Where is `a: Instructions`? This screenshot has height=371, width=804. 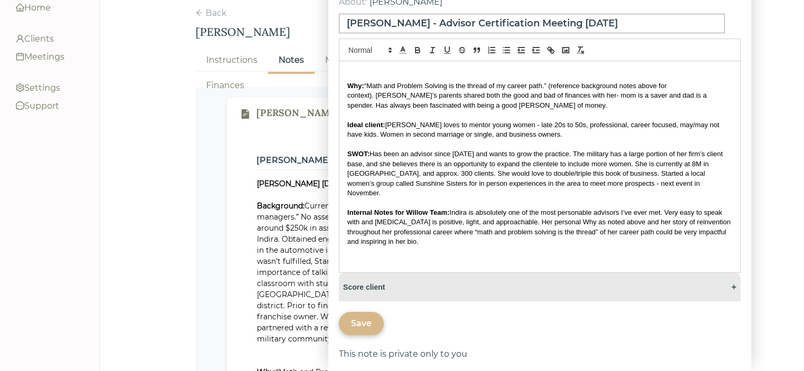
a: Instructions is located at coordinates (231, 60).